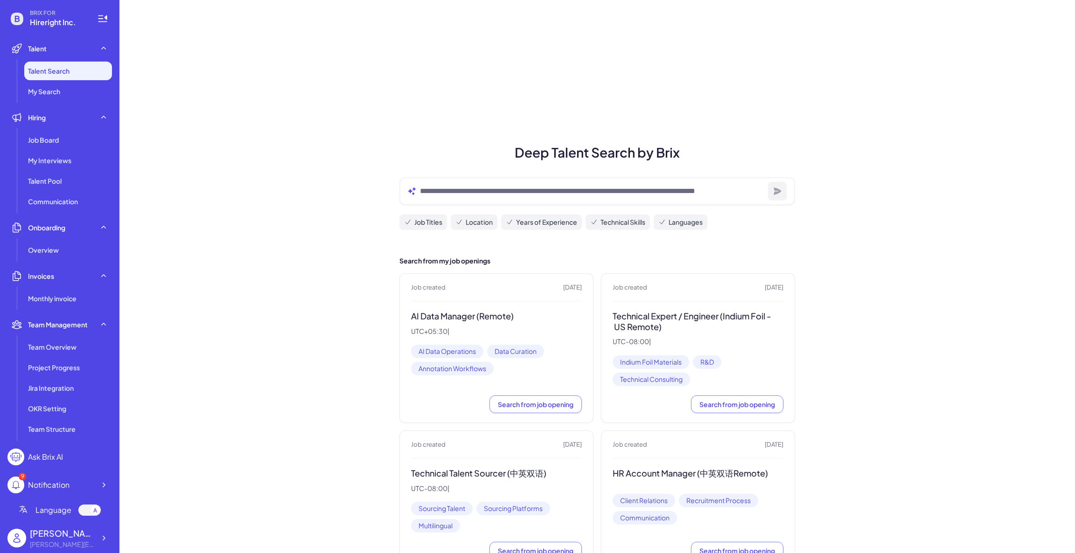  Describe the element at coordinates (651, 379) in the screenshot. I see `span: Technical Consulting` at that location.